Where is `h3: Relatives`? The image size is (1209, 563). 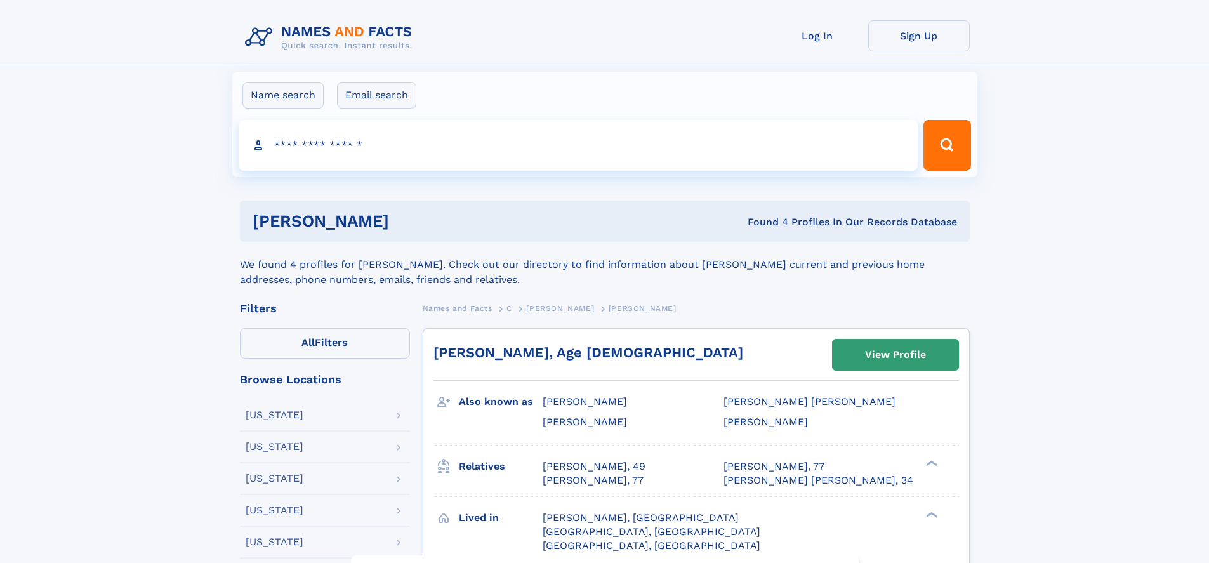
h3: Relatives is located at coordinates (501, 466).